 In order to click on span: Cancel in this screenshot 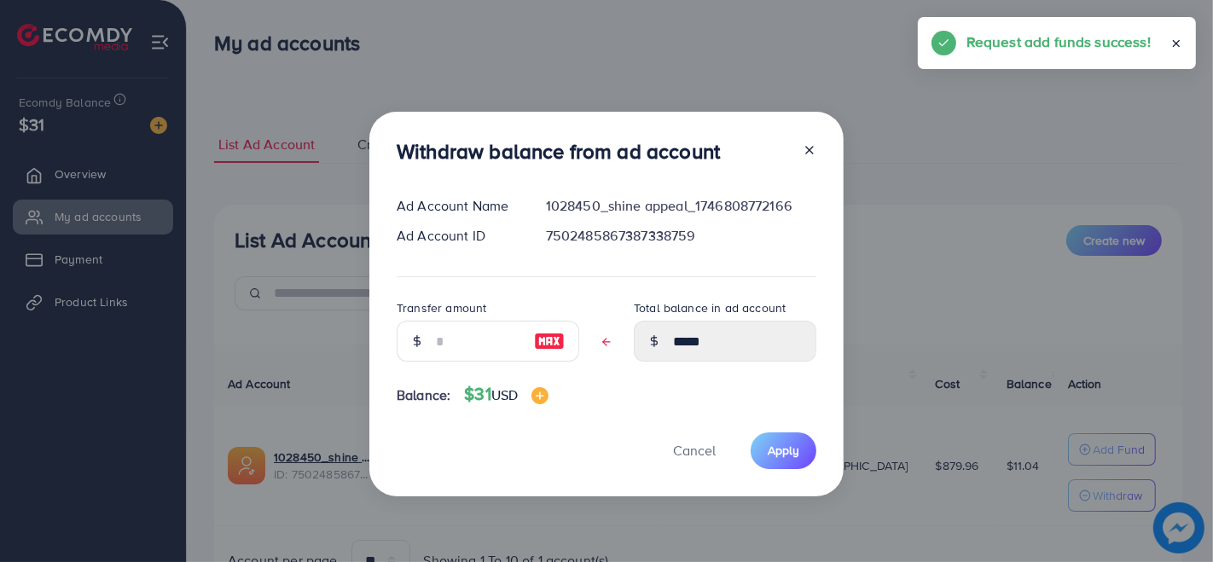, I will do `click(694, 450)`.